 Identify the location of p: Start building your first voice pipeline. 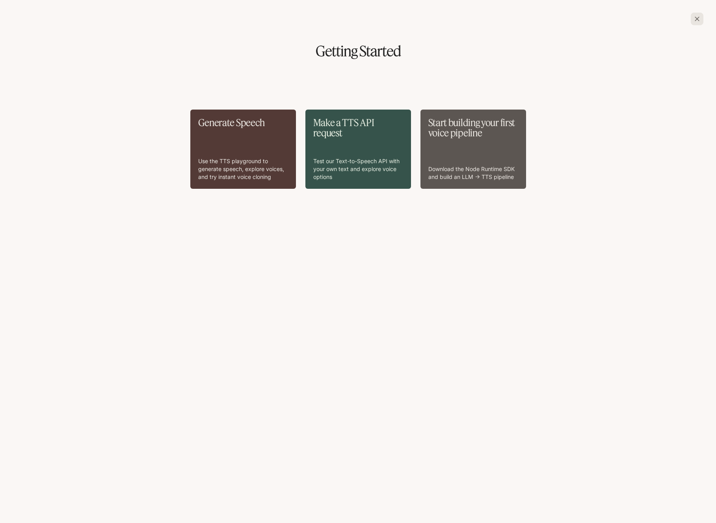
(473, 128).